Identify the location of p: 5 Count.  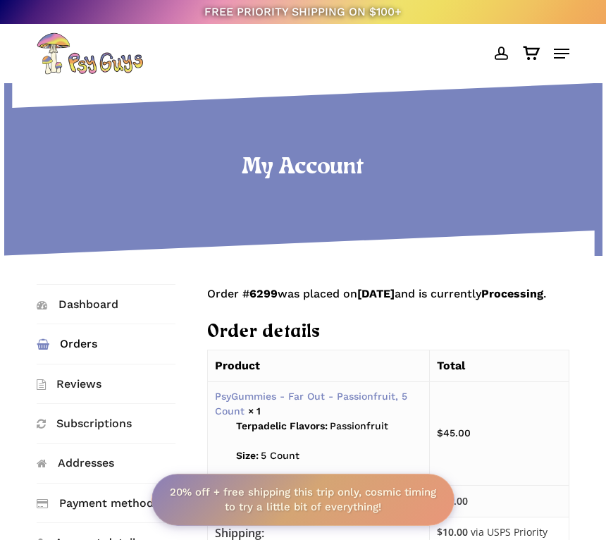
(329, 463).